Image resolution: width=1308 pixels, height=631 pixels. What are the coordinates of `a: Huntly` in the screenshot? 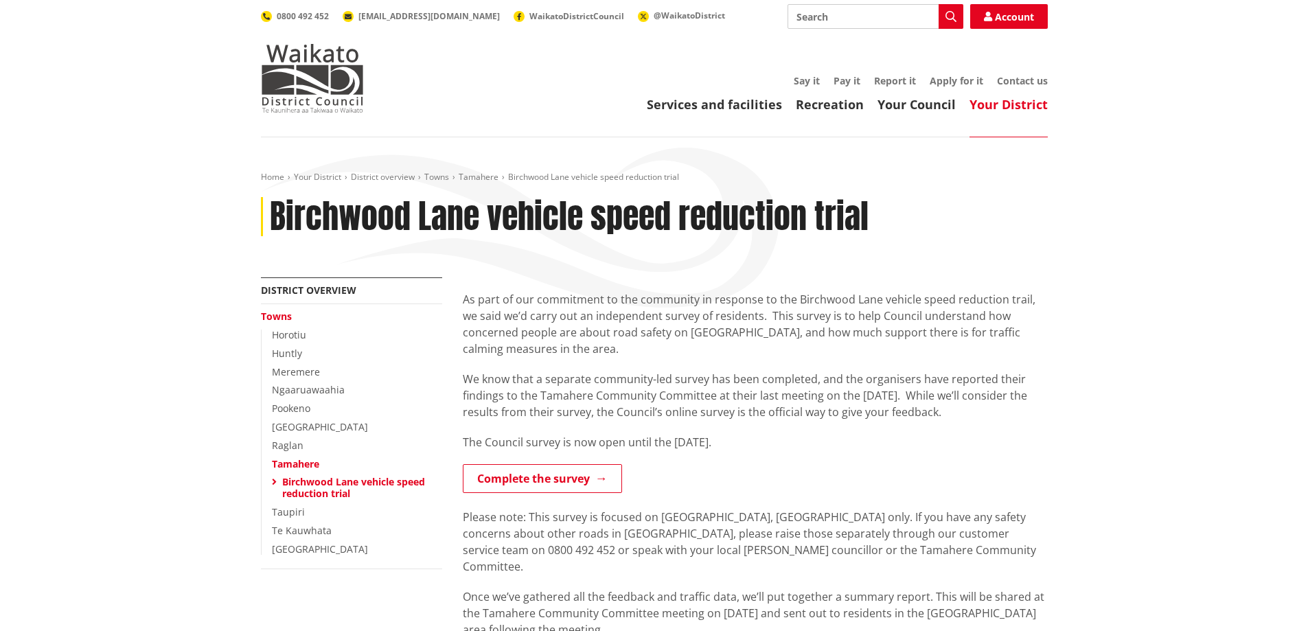 It's located at (287, 353).